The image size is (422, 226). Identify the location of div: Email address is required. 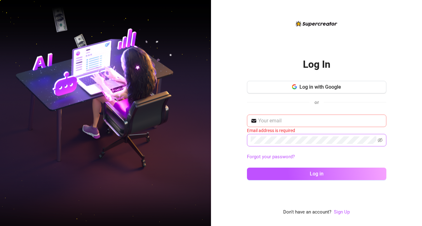
(317, 131).